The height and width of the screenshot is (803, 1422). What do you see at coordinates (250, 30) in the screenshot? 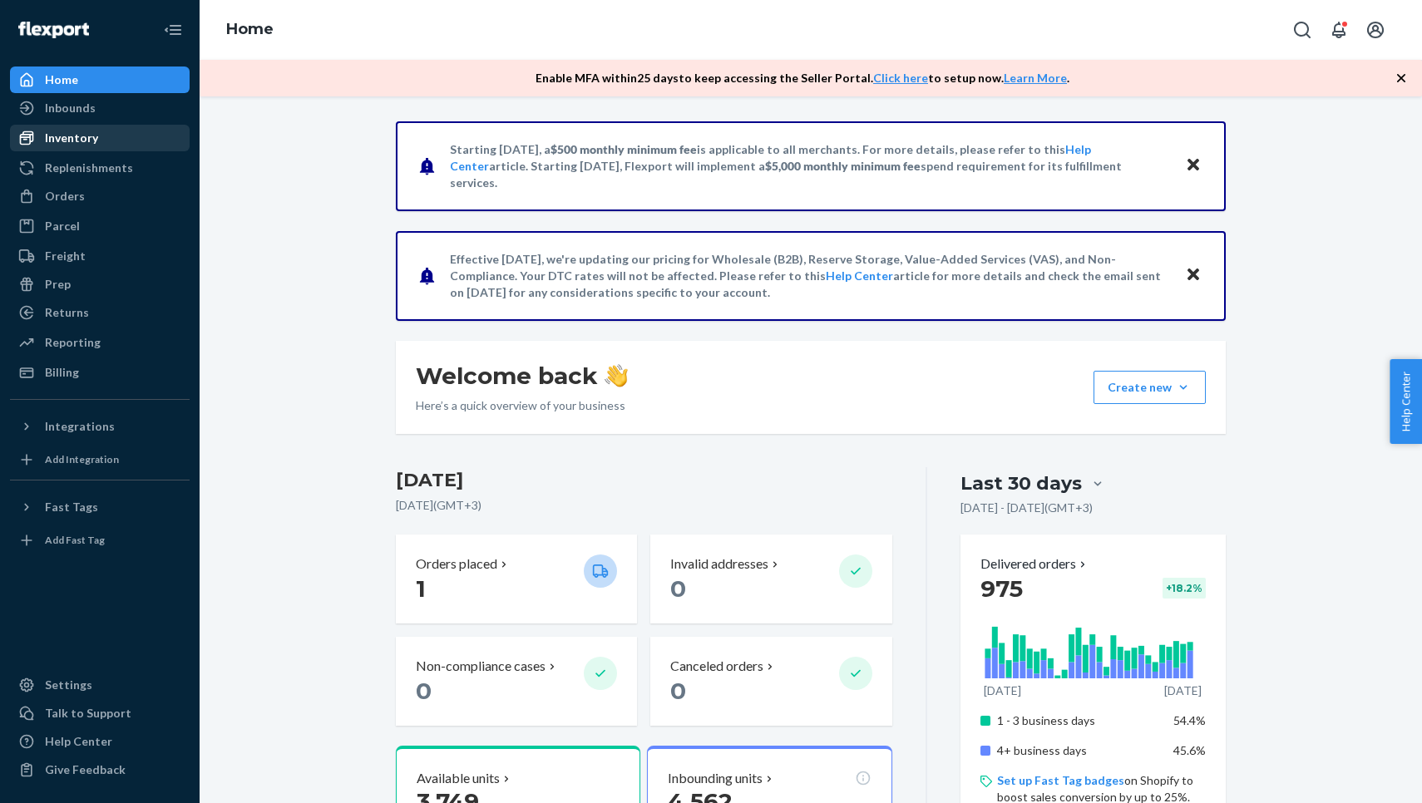
I see `ol: breadcrumbs` at bounding box center [250, 30].